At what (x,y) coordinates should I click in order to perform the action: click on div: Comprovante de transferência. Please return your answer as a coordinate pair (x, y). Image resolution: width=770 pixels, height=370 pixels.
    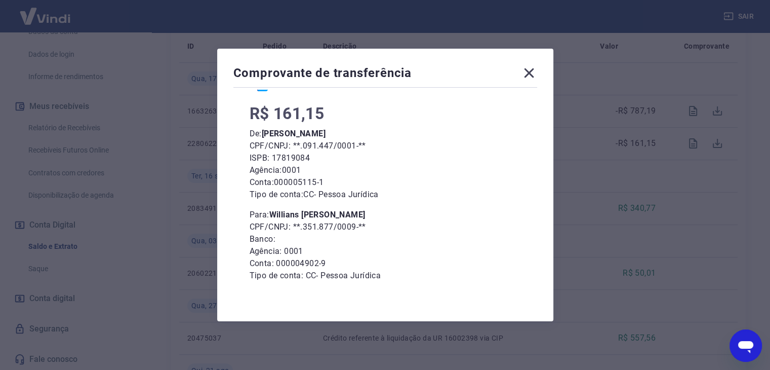
    Looking at the image, I should click on (385, 75).